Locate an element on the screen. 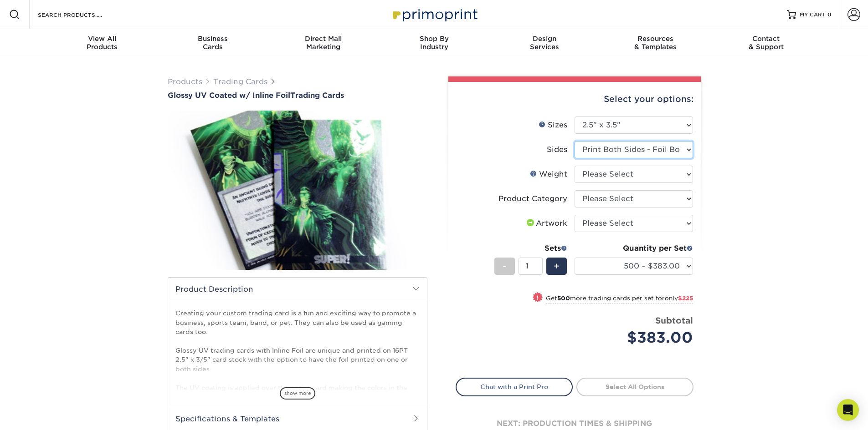  a: Resources& Templates is located at coordinates (655, 44).